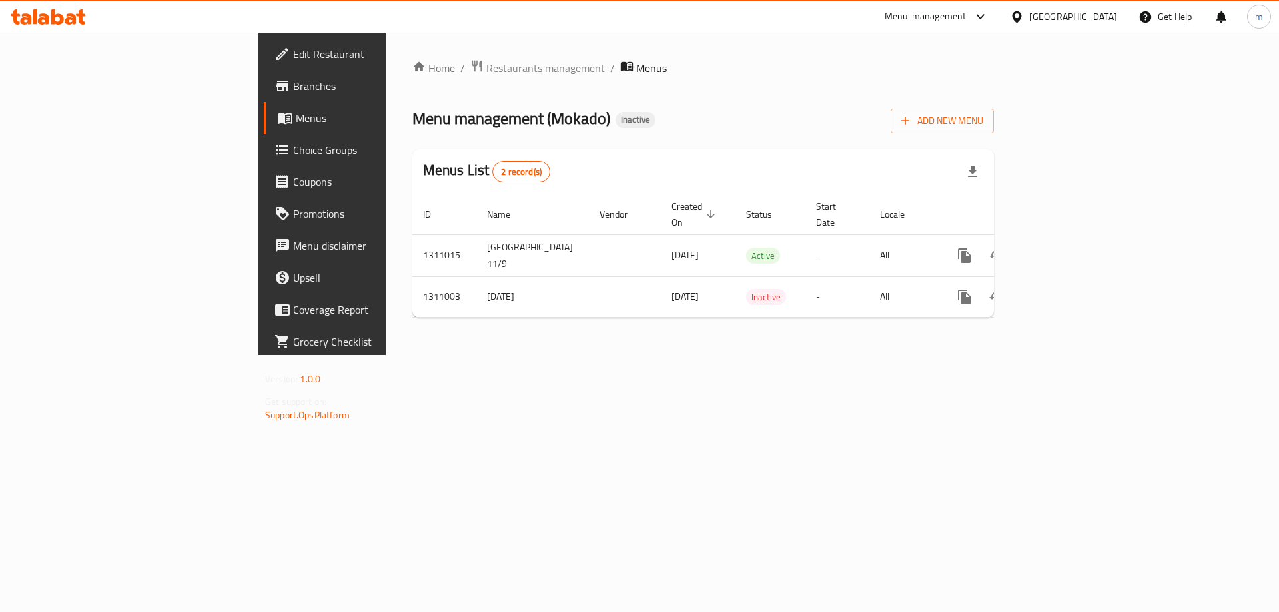 The height and width of the screenshot is (612, 1279). I want to click on a: Grocery Checklist, so click(368, 342).